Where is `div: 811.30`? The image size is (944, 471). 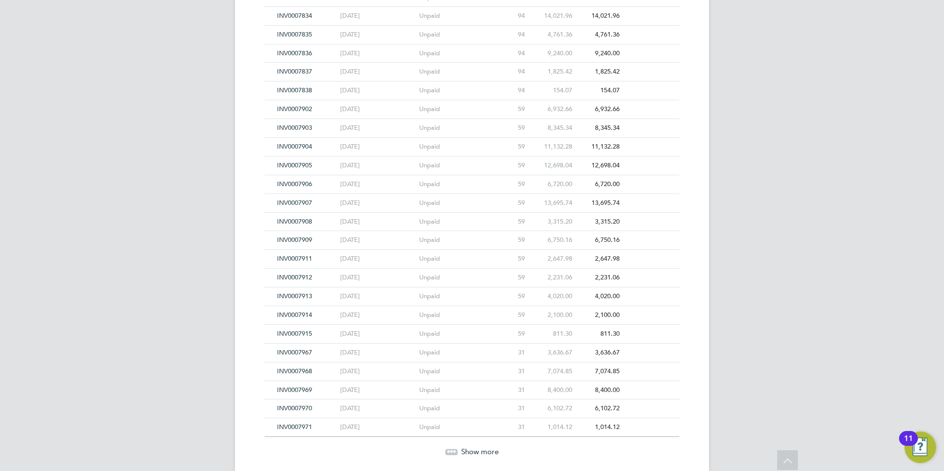
div: 811.30 is located at coordinates (598, 334).